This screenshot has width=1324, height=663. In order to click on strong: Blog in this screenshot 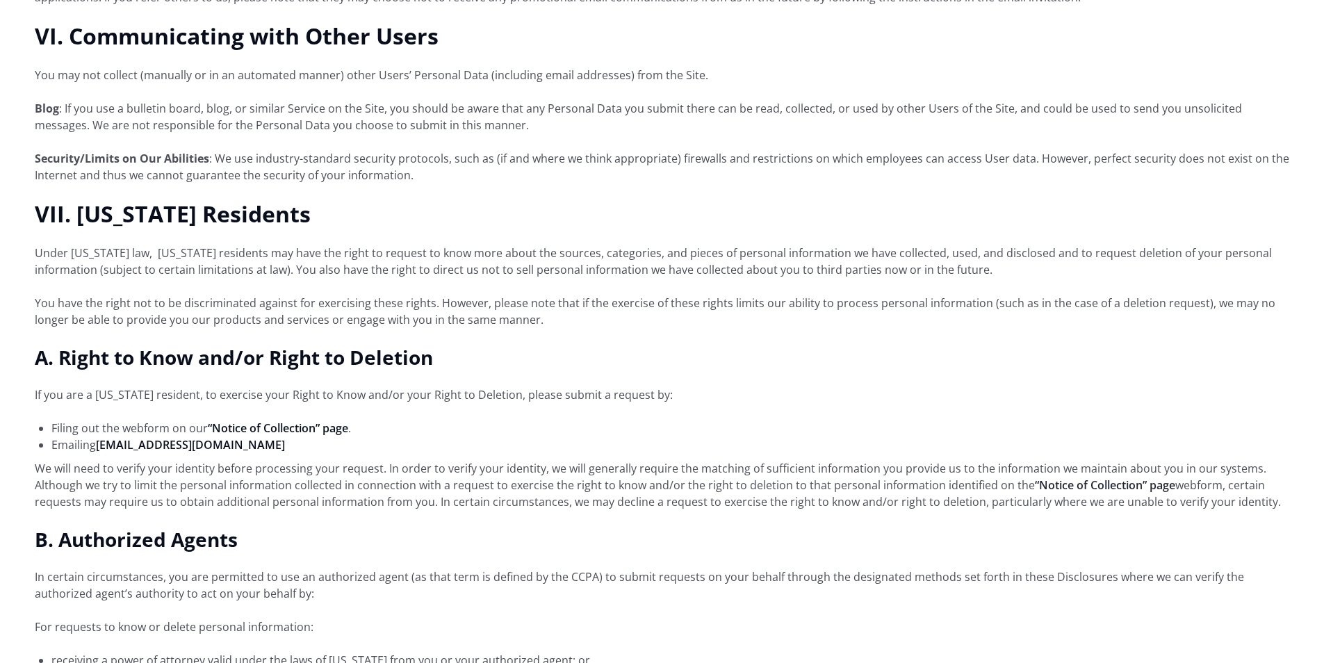, I will do `click(47, 108)`.